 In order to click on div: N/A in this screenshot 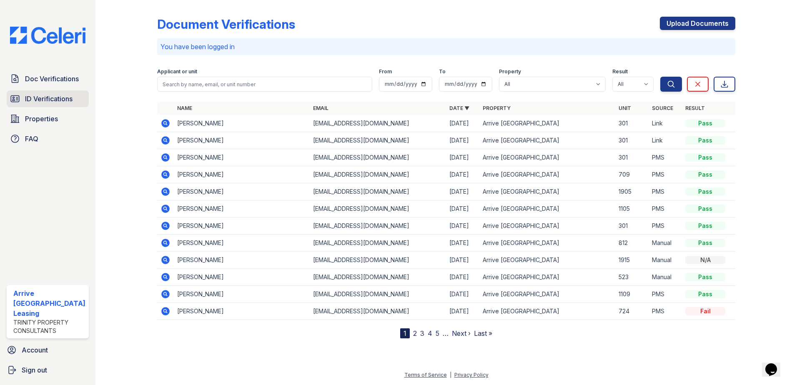, I will do `click(705, 260)`.